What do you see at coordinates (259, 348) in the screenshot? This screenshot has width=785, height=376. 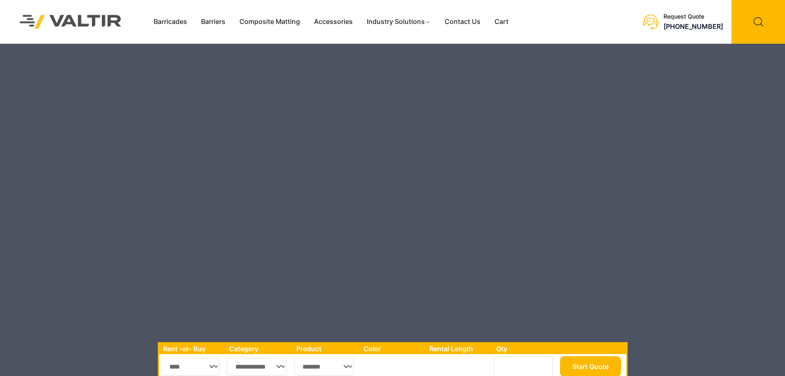 I see `th: Category` at bounding box center [259, 348].